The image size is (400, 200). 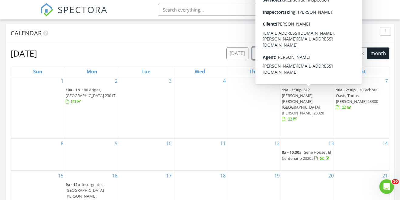 I want to click on a: Go to June 6, 2025, so click(x=332, y=81).